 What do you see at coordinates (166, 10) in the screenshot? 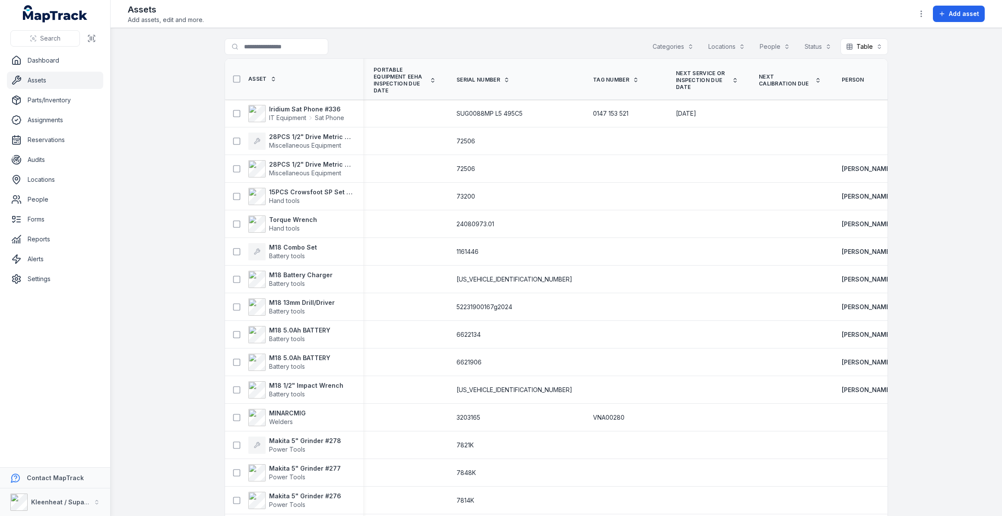
I see `h2: Assets` at bounding box center [166, 10].